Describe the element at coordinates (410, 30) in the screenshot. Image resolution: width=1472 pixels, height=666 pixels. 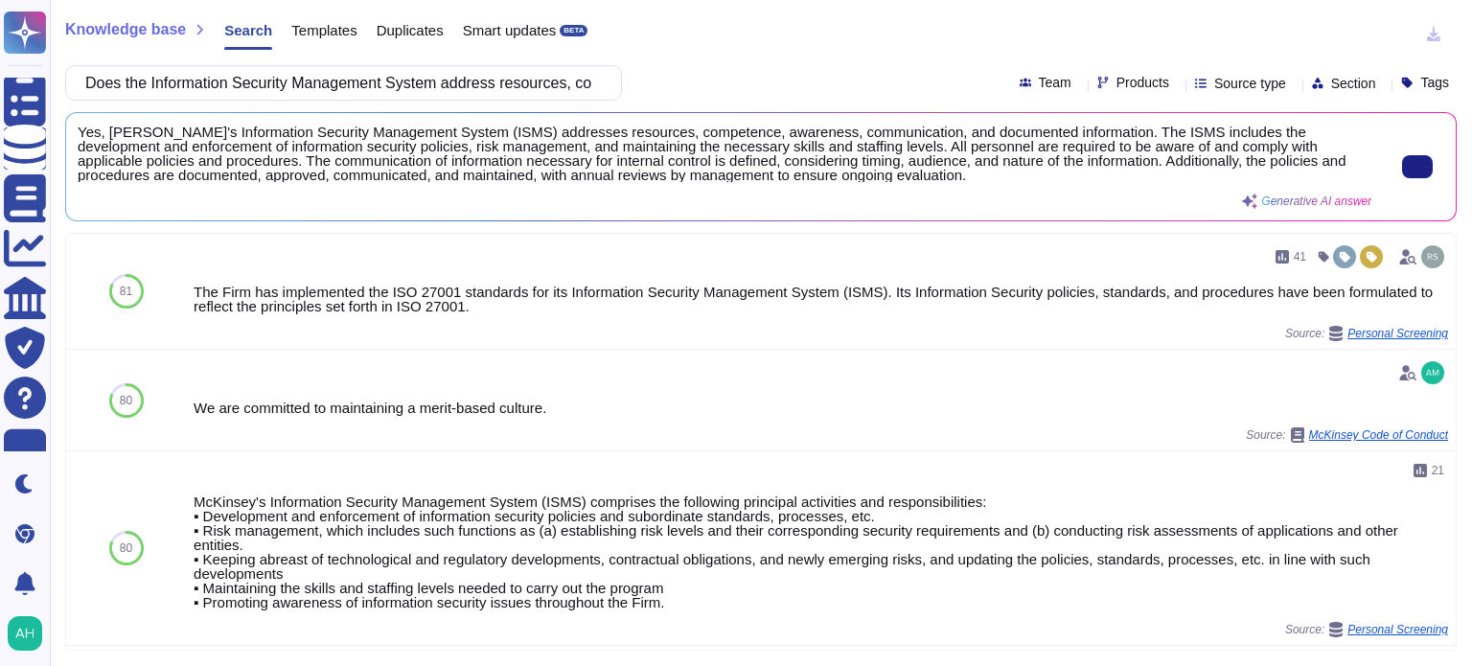
I see `span: Duplicates` at that location.